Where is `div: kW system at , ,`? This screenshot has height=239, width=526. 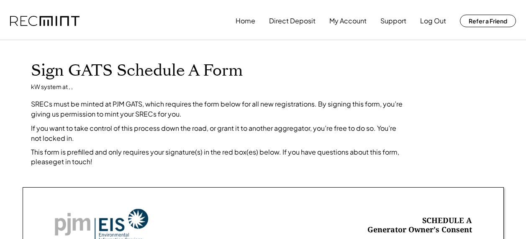
div: kW system at , , is located at coordinates (52, 87).